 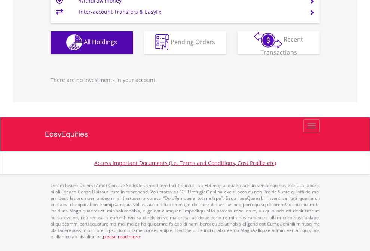 What do you see at coordinates (282, 46) in the screenshot?
I see `span: Recent Transactions` at bounding box center [282, 46].